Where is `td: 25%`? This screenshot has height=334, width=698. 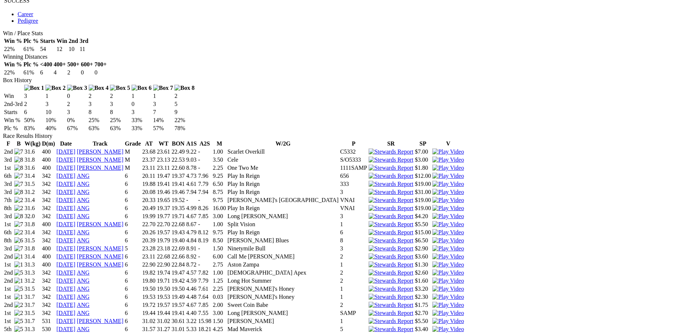
td: 25% is located at coordinates (120, 120).